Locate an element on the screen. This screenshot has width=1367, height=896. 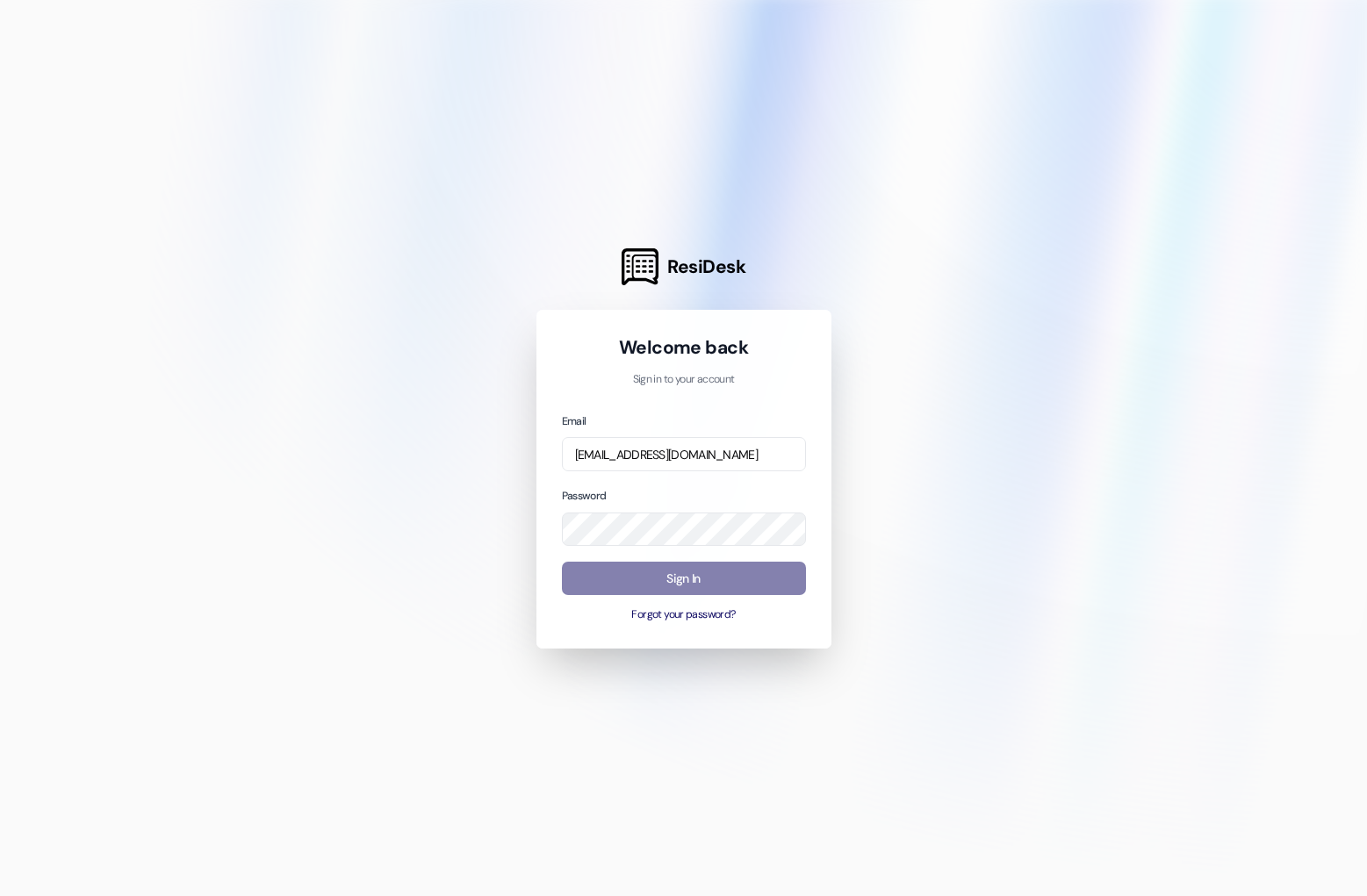
p: Sign in to your account is located at coordinates (684, 380).